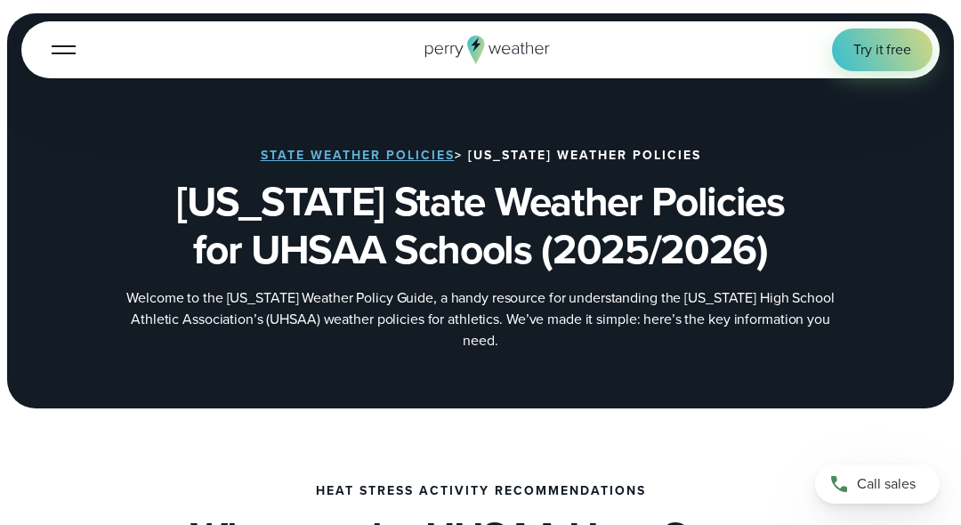  I want to click on span: Try it free, so click(882, 50).